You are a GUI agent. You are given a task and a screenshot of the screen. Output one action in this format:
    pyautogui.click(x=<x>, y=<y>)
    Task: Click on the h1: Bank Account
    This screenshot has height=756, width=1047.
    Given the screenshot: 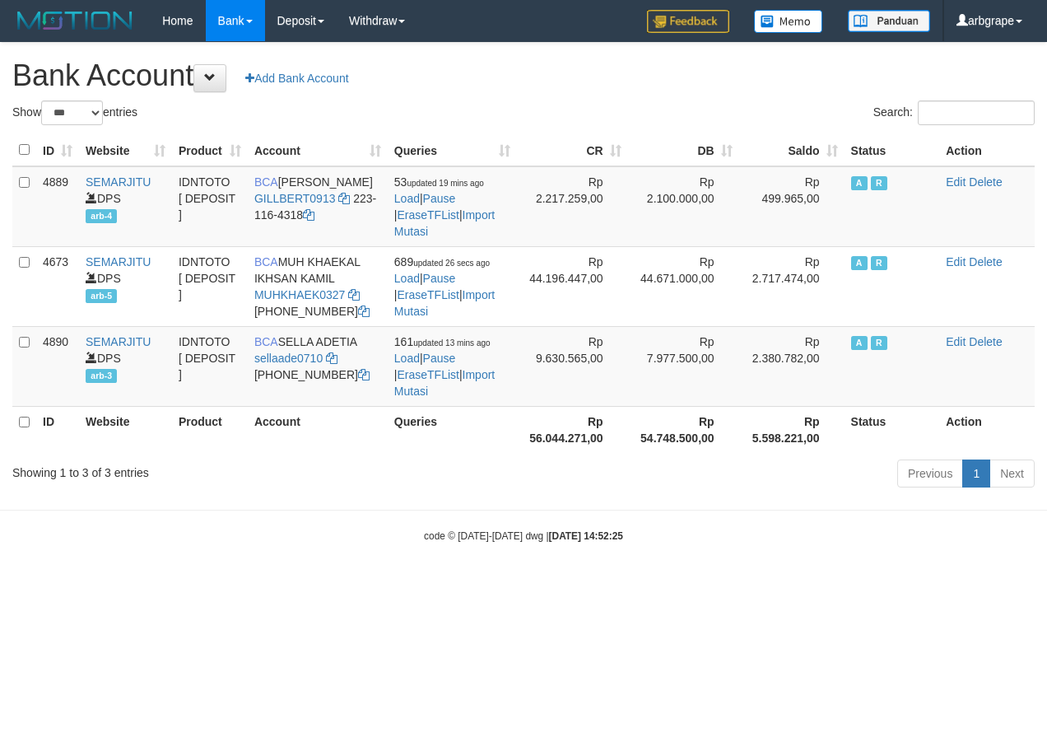 What is the action you would take?
    pyautogui.click(x=524, y=76)
    